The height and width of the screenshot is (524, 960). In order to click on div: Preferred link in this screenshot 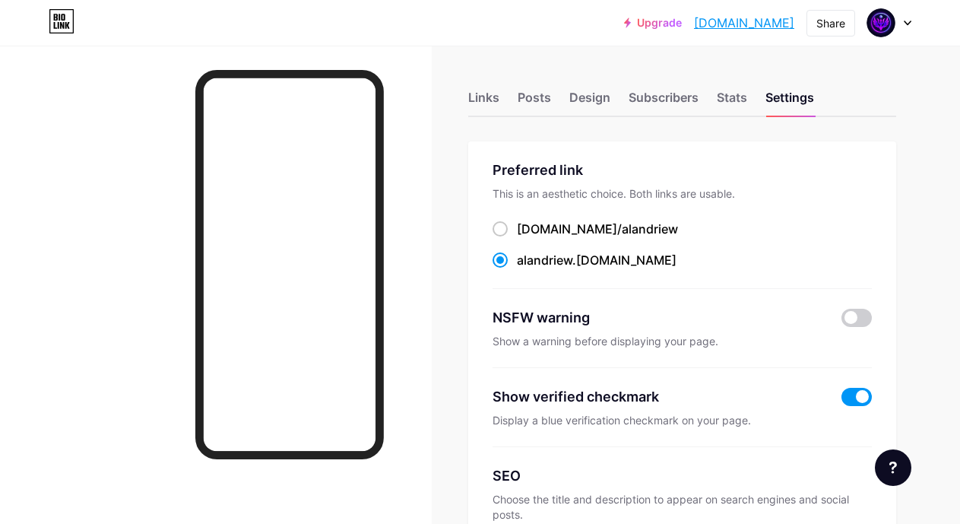, I will do `click(682, 169)`.